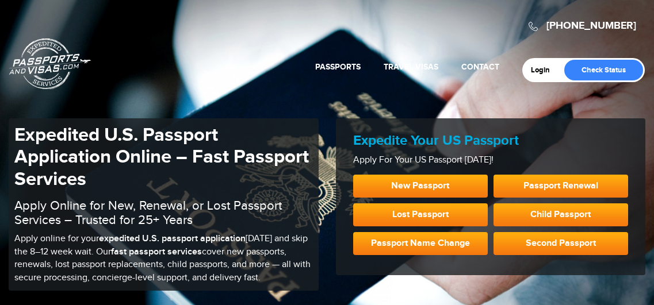 Image resolution: width=654 pixels, height=305 pixels. Describe the element at coordinates (490, 141) in the screenshot. I see `h2: Expedite Your US Passport` at that location.